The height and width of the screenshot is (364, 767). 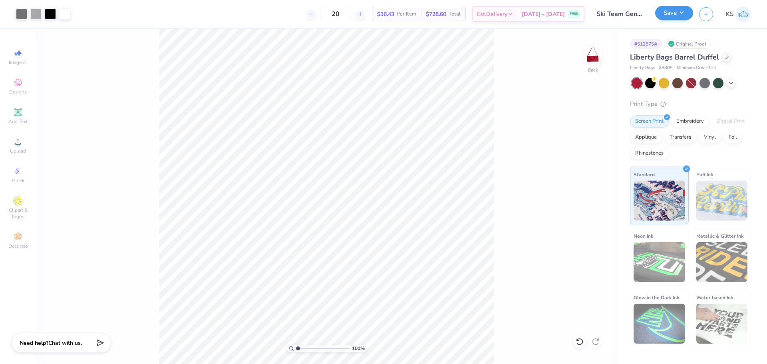 I want to click on span: Metallic & Glitter Ink, so click(x=720, y=236).